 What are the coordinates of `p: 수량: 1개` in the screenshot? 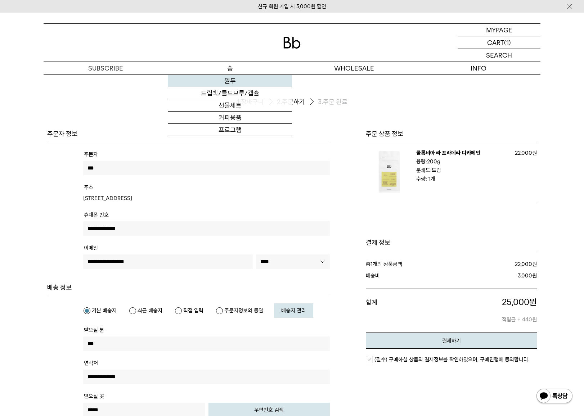 It's located at (462, 179).